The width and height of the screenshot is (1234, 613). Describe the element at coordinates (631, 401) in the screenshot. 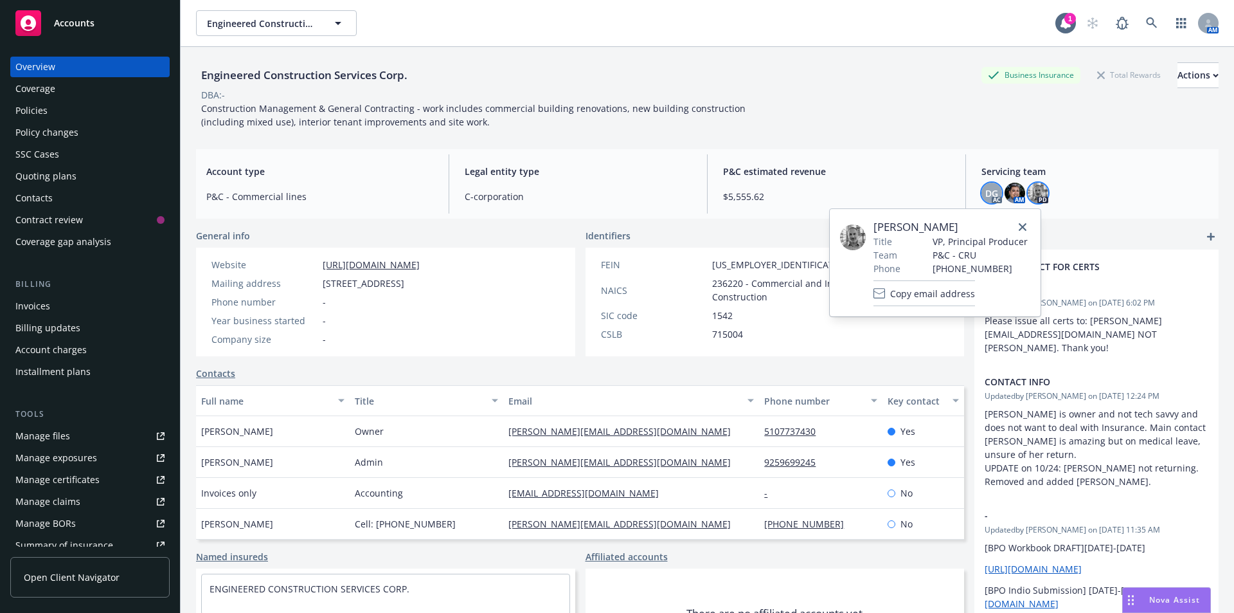

I see `button: Email` at that location.